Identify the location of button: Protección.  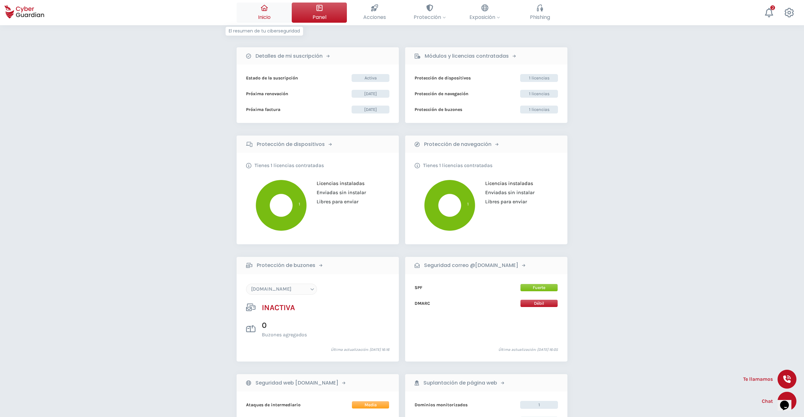
(429, 13).